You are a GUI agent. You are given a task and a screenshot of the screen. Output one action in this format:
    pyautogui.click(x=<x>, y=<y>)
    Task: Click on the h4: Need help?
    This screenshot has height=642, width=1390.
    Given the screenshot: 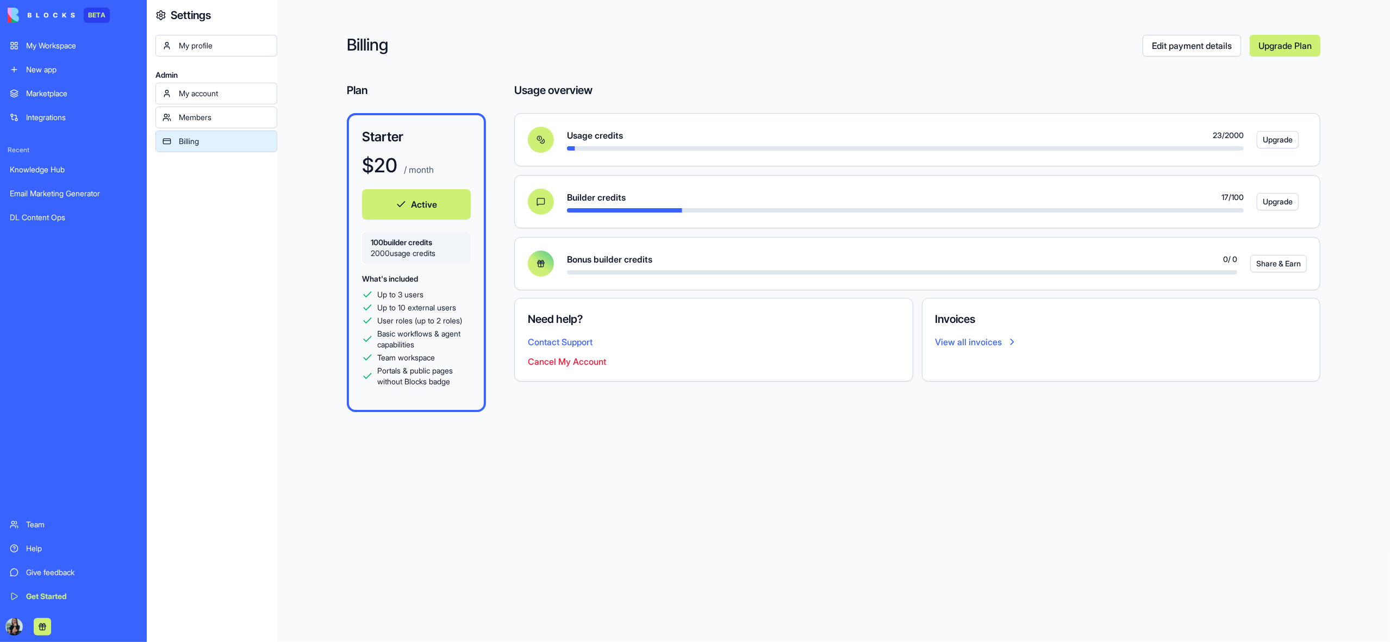 What is the action you would take?
    pyautogui.click(x=714, y=319)
    